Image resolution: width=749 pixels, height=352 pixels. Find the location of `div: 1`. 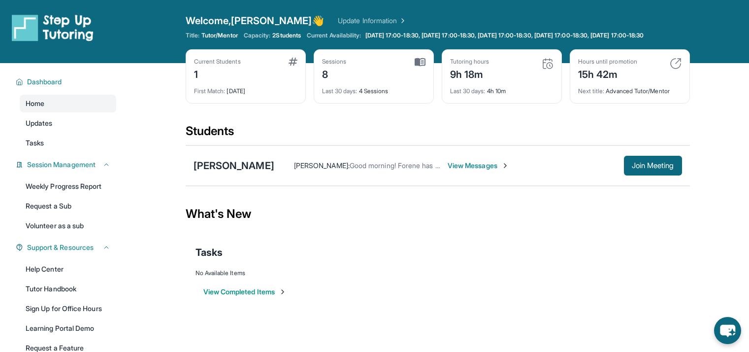

div: 1 is located at coordinates (217, 73).